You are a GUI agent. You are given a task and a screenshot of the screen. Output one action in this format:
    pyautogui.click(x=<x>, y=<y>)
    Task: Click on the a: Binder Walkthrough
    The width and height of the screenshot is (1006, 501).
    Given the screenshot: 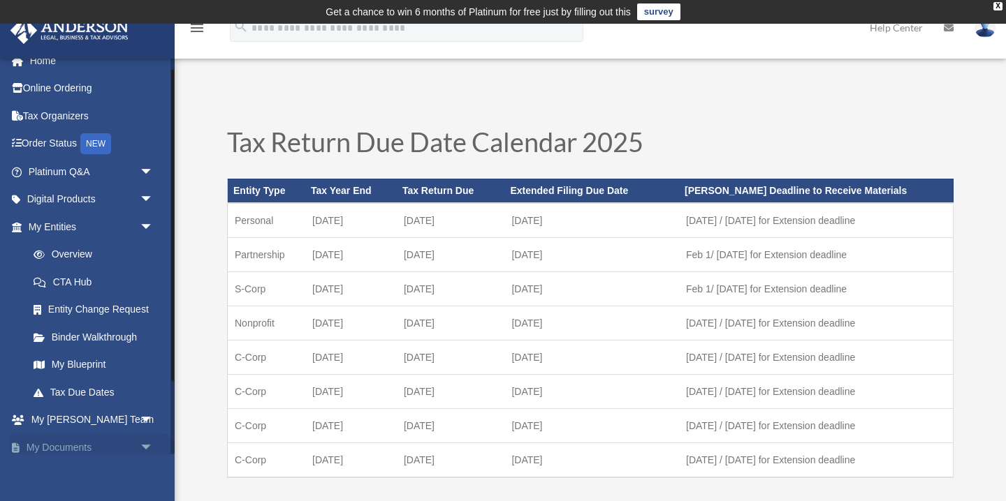 What is the action you would take?
    pyautogui.click(x=97, y=337)
    